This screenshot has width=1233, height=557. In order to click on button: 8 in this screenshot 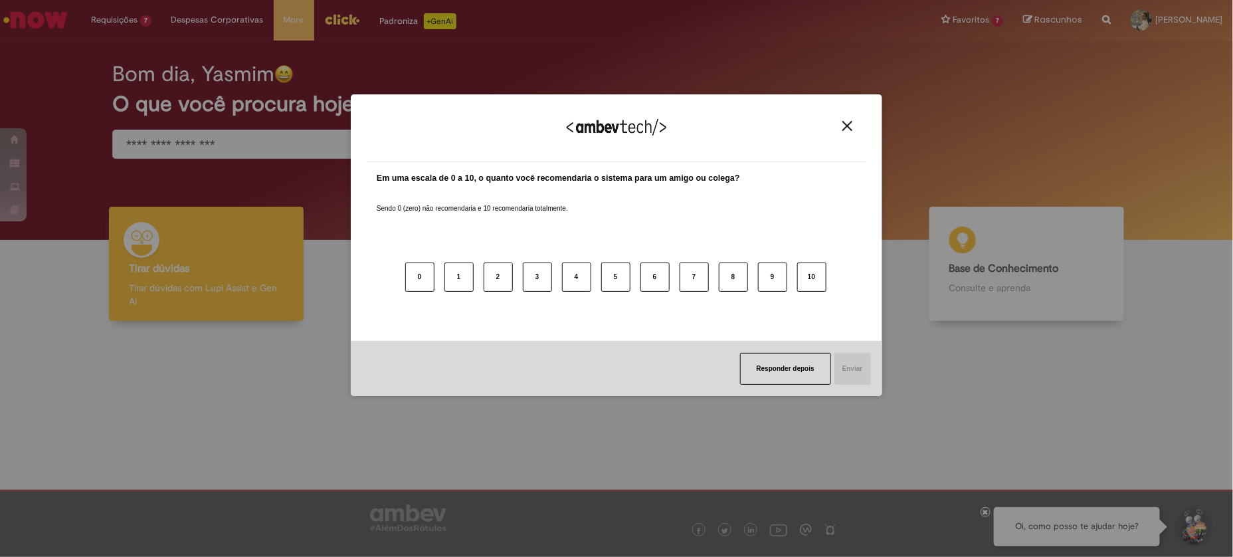, I will do `click(734, 277)`.